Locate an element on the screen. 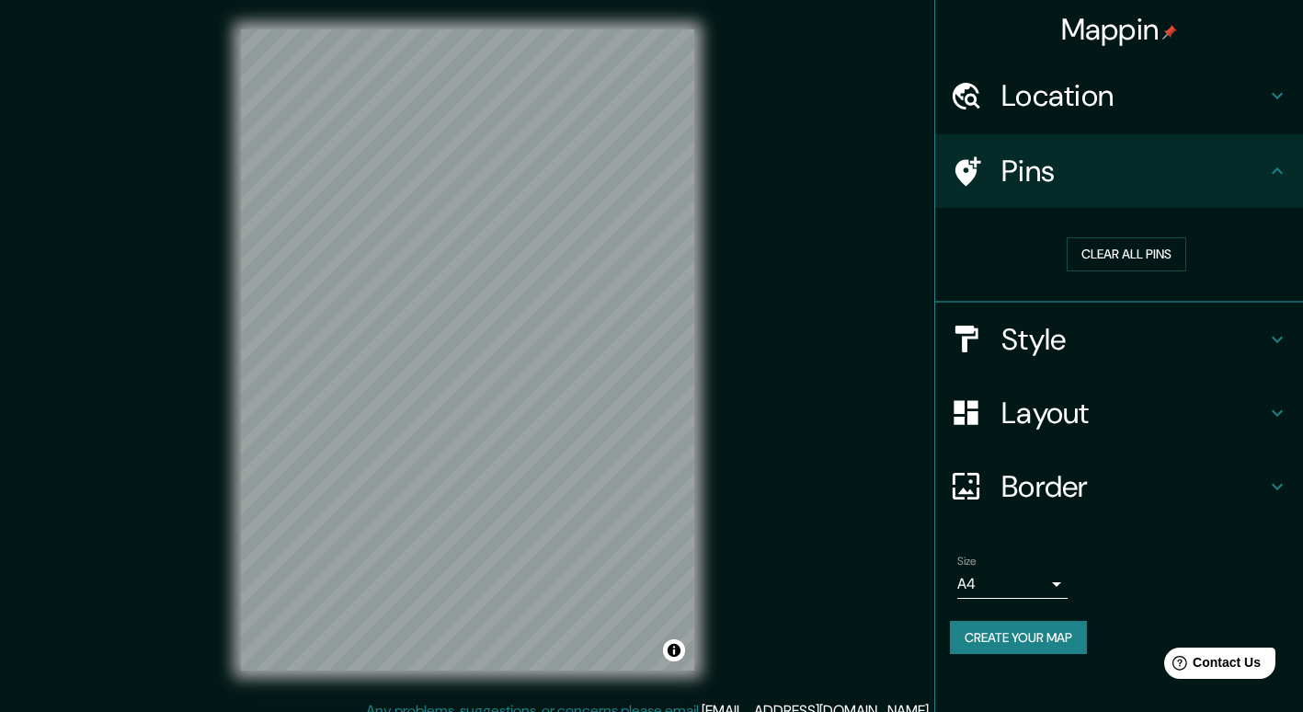  h4: Style is located at coordinates (1134, 339).